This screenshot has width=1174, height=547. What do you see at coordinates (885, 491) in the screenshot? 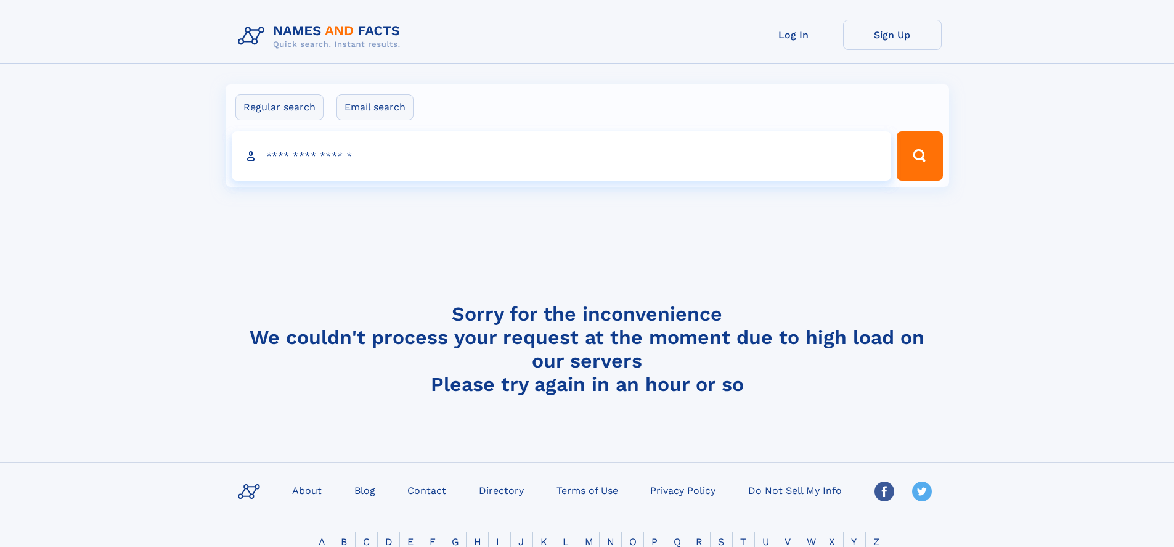
I see `img: Facebook` at bounding box center [885, 491].